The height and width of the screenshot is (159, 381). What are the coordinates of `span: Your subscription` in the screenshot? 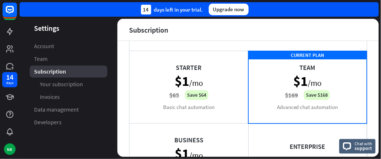 It's located at (61, 84).